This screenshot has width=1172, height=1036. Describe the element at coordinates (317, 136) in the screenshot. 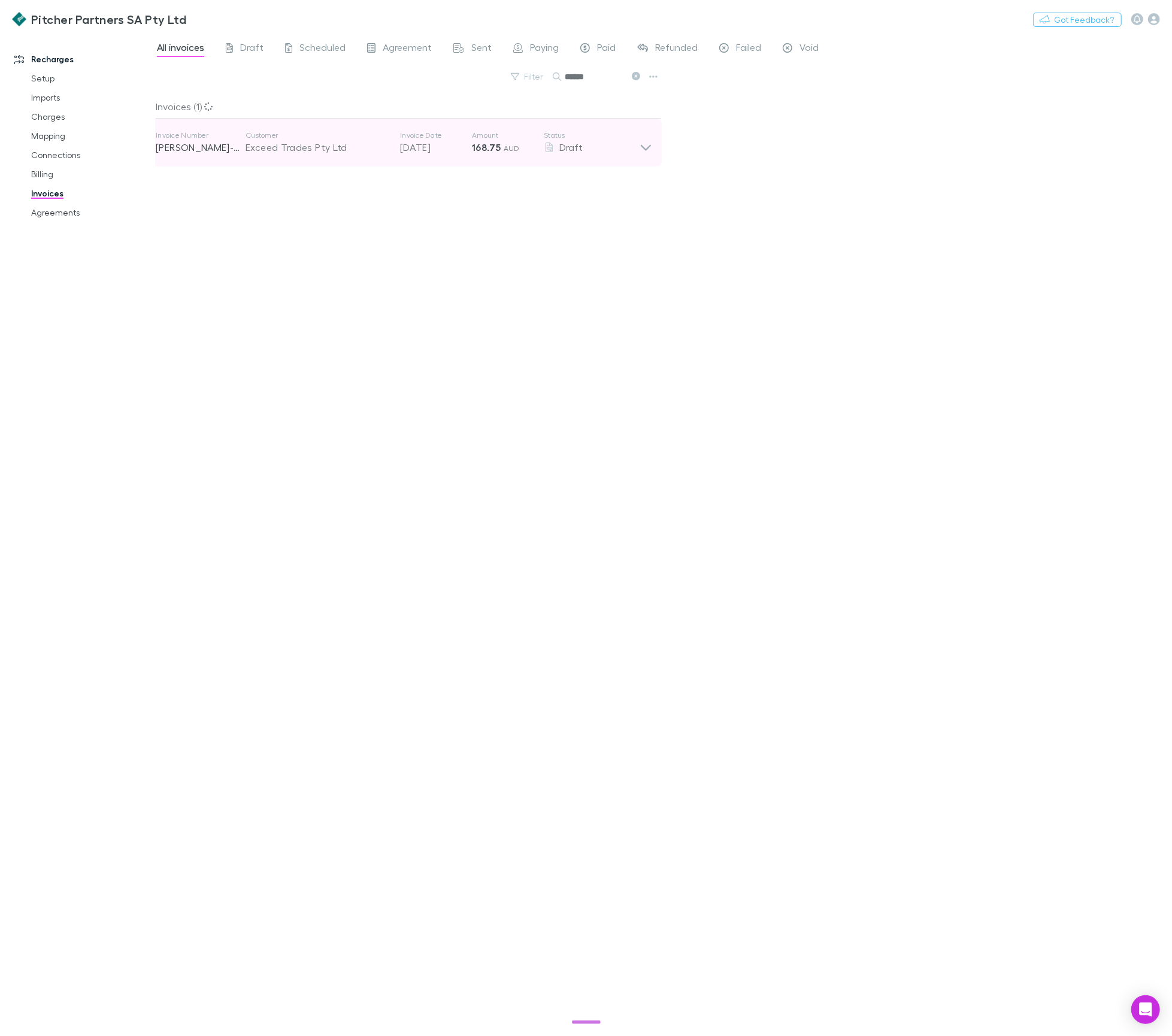

I see `p: Customer` at that location.